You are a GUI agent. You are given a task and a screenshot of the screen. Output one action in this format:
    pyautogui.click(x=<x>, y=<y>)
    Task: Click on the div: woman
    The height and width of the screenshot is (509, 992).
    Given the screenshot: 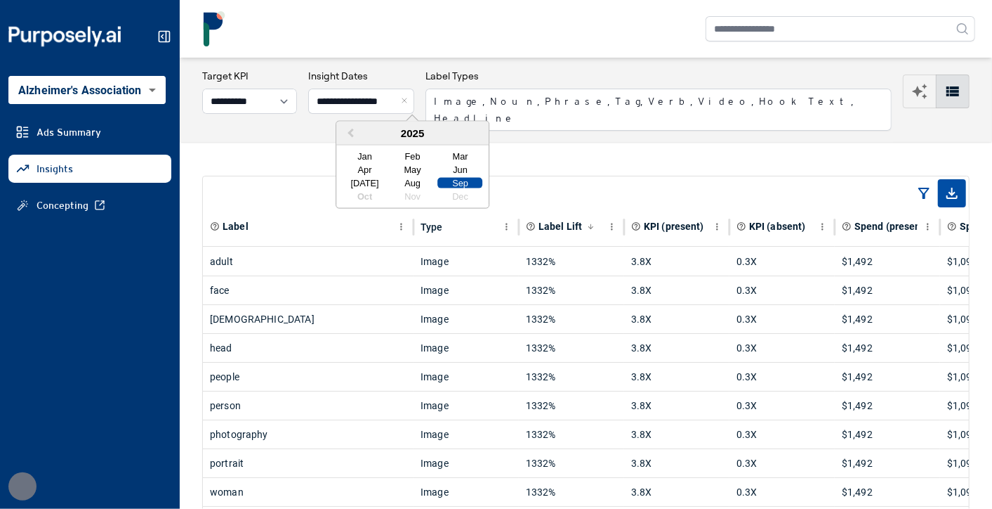 What is the action you would take?
    pyautogui.click(x=308, y=492)
    